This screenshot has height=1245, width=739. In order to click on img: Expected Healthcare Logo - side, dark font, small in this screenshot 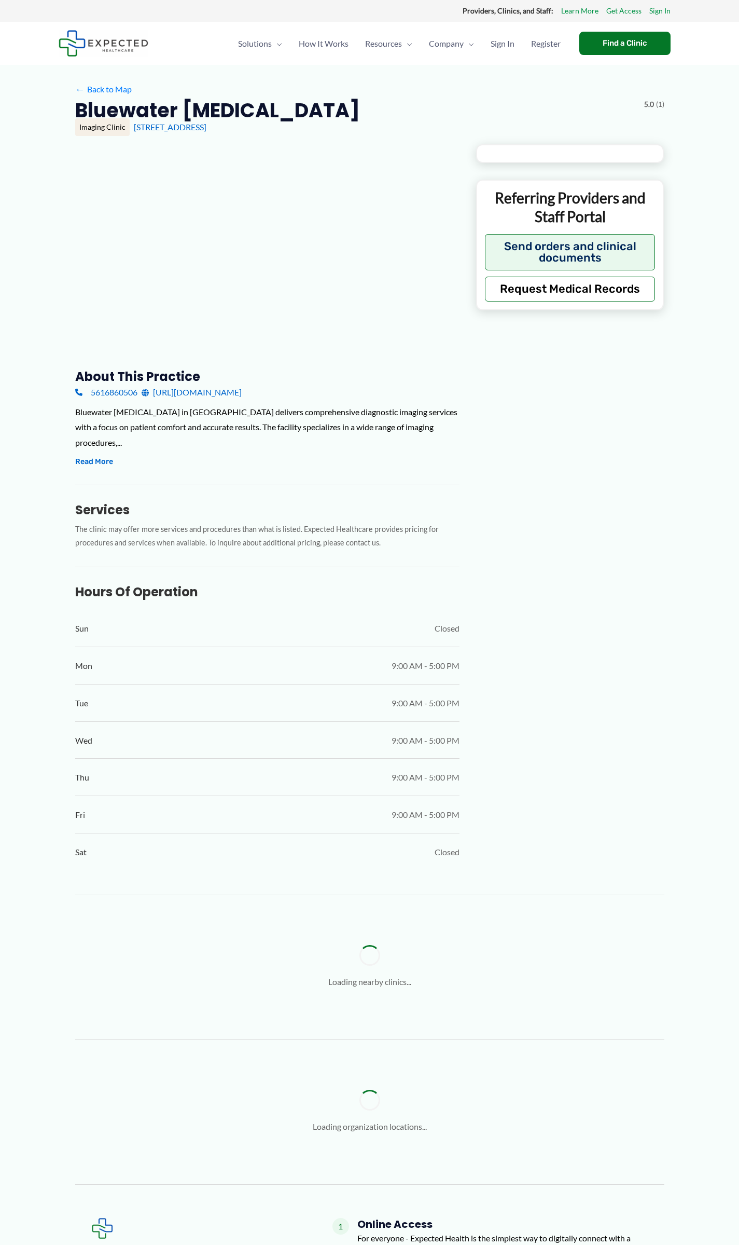, I will do `click(103, 43)`.